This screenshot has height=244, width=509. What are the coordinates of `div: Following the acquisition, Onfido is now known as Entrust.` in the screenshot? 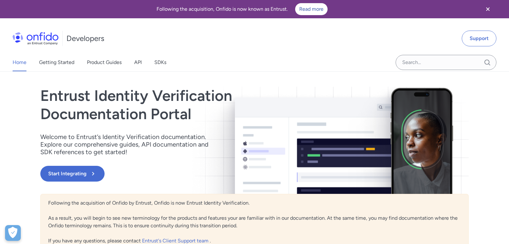 It's located at (242, 9).